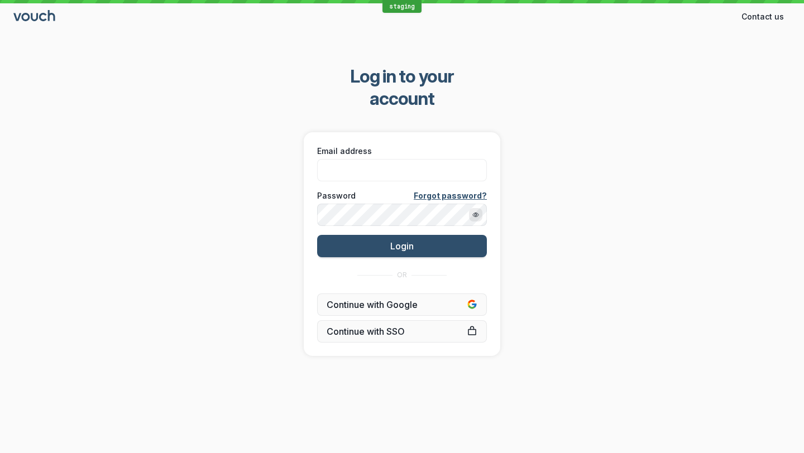 This screenshot has width=804, height=453. Describe the element at coordinates (402, 275) in the screenshot. I see `span: OR` at that location.